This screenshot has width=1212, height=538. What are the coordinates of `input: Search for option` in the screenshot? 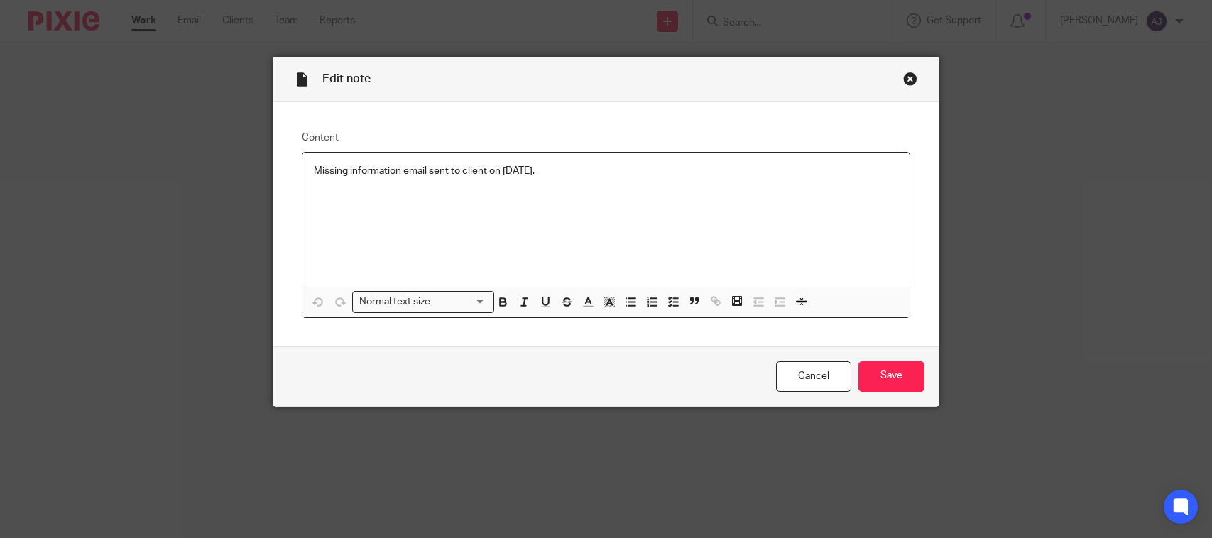 It's located at (460, 302).